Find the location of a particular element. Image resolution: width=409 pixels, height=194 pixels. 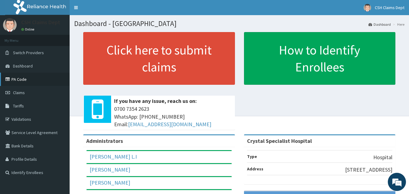

span: Dashboard is located at coordinates (23, 66).